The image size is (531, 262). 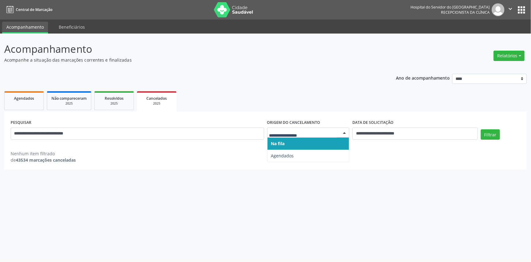 What do you see at coordinates (187, 49) in the screenshot?
I see `p: Acompanhamento` at bounding box center [187, 49].